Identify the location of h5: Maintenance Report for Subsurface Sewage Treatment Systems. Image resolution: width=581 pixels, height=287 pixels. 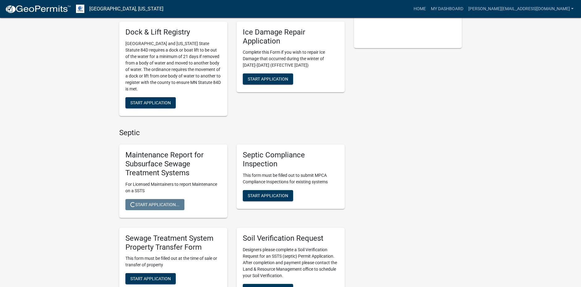
(173, 164).